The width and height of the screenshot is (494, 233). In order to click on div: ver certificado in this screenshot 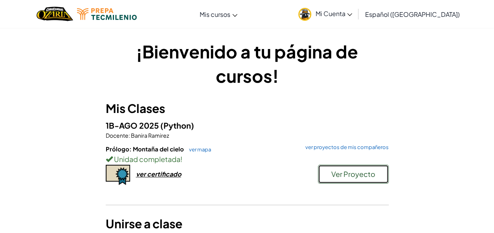, I will do `click(158, 174)`.